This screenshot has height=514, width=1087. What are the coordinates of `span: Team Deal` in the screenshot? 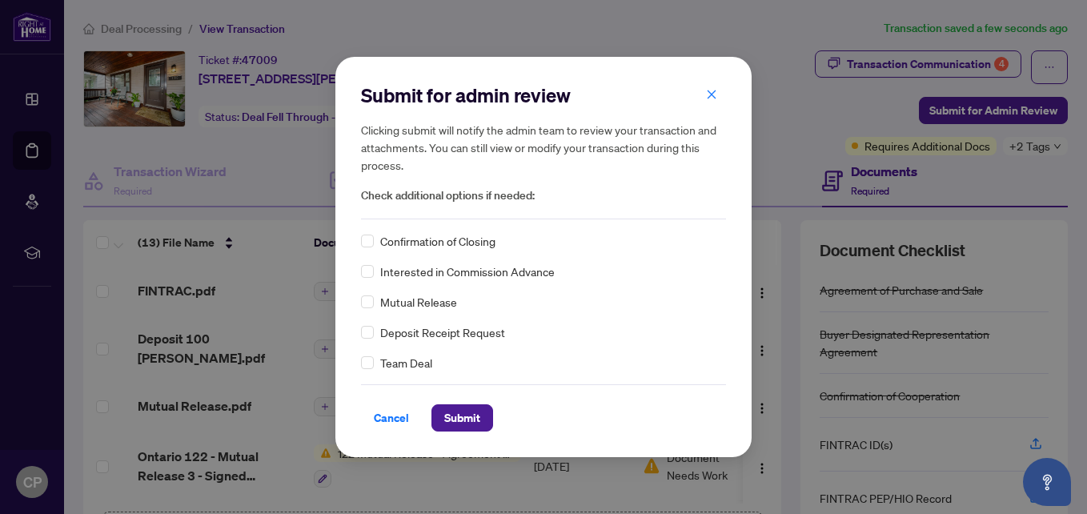 It's located at (406, 363).